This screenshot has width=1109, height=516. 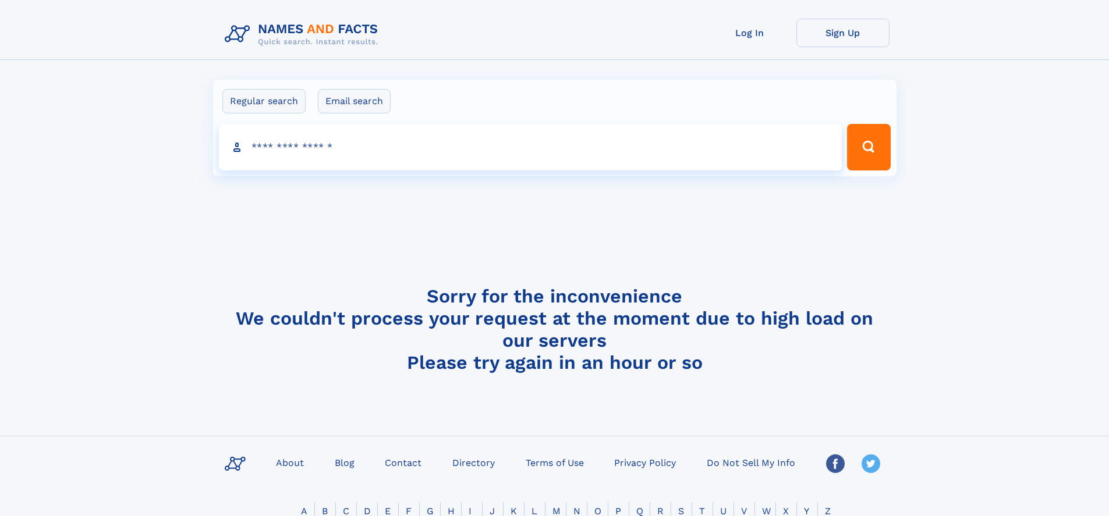 I want to click on h4: Sorry for the inconvenience We couldn't process your request at the moment due to high load on ou..., so click(x=555, y=330).